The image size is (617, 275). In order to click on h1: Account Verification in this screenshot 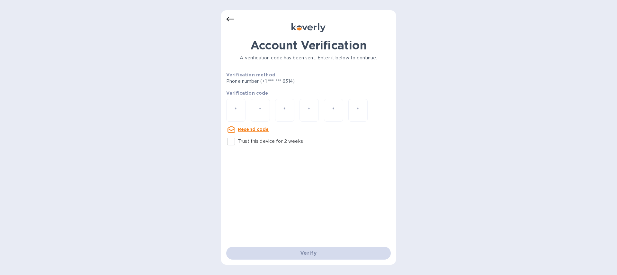, I will do `click(308, 45)`.